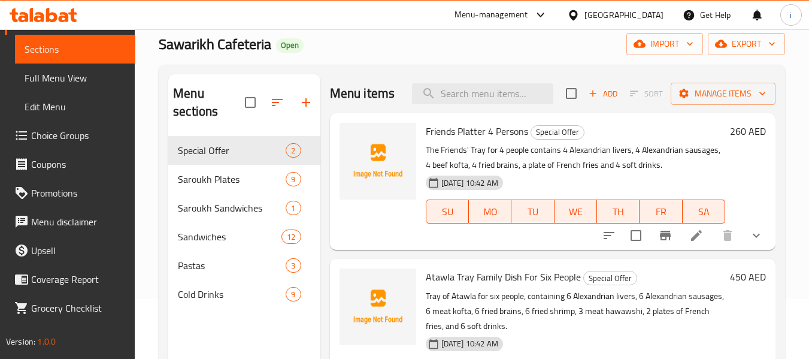 Image resolution: width=809 pixels, height=359 pixels. I want to click on span: Coupons, so click(78, 164).